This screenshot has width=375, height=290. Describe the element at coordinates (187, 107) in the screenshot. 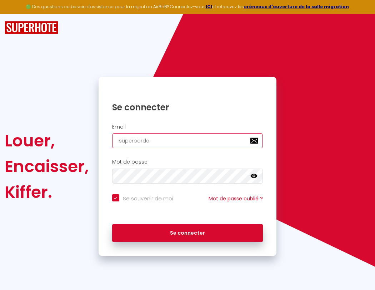

I see `h1: Se connecter` at that location.